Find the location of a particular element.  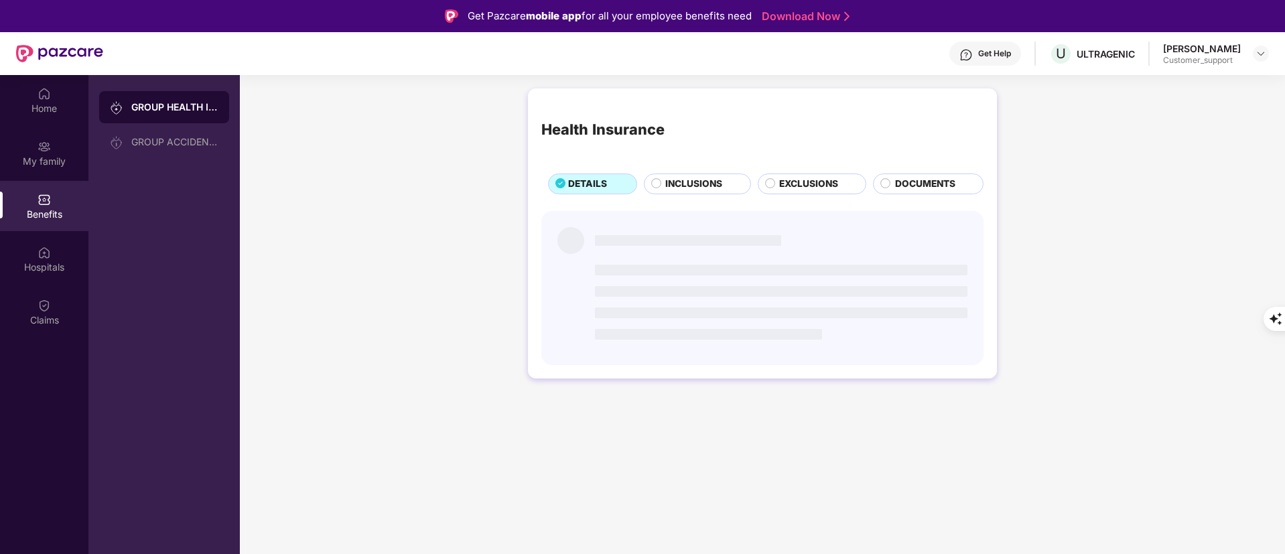

a: Download Now is located at coordinates (803, 16).